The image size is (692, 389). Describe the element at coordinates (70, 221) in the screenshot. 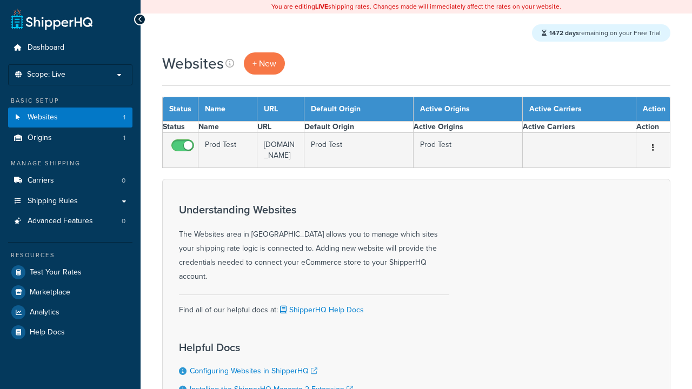

I see `a: Advanced Features 0` at that location.